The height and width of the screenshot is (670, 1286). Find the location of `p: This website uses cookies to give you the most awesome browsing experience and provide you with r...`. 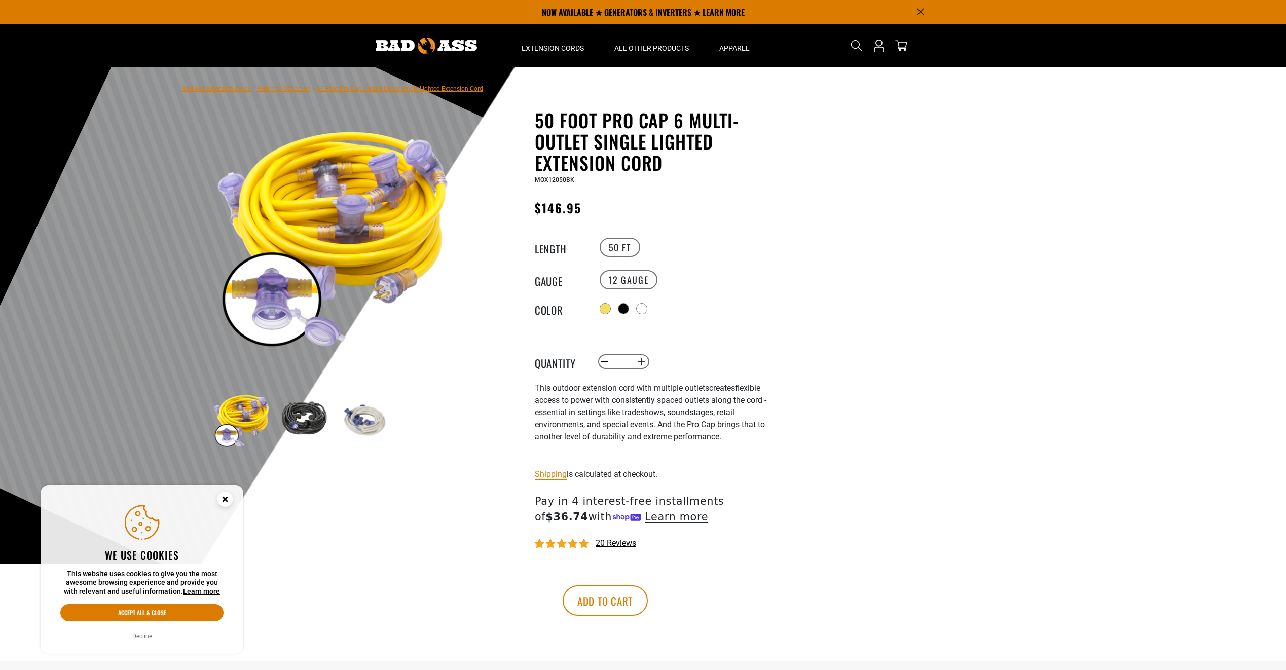

p: This website uses cookies to give you the most awesome browsing experience and provide you with r... is located at coordinates (142, 583).